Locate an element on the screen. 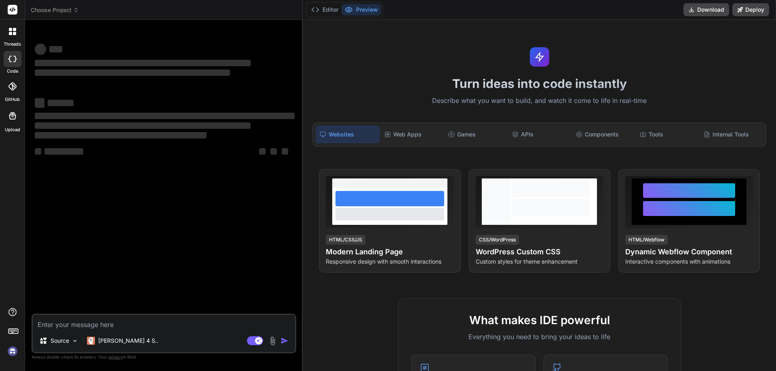 This screenshot has width=776, height=371. button: Download is located at coordinates (706, 10).